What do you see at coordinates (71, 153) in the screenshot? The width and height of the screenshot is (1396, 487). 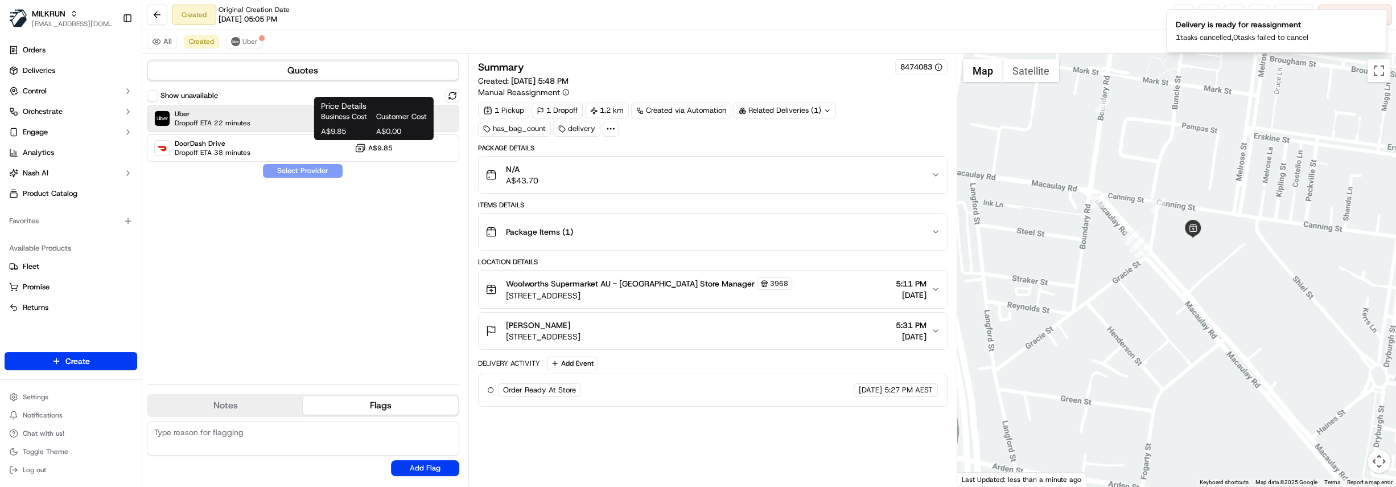 I see `a: Analytics` at bounding box center [71, 153].